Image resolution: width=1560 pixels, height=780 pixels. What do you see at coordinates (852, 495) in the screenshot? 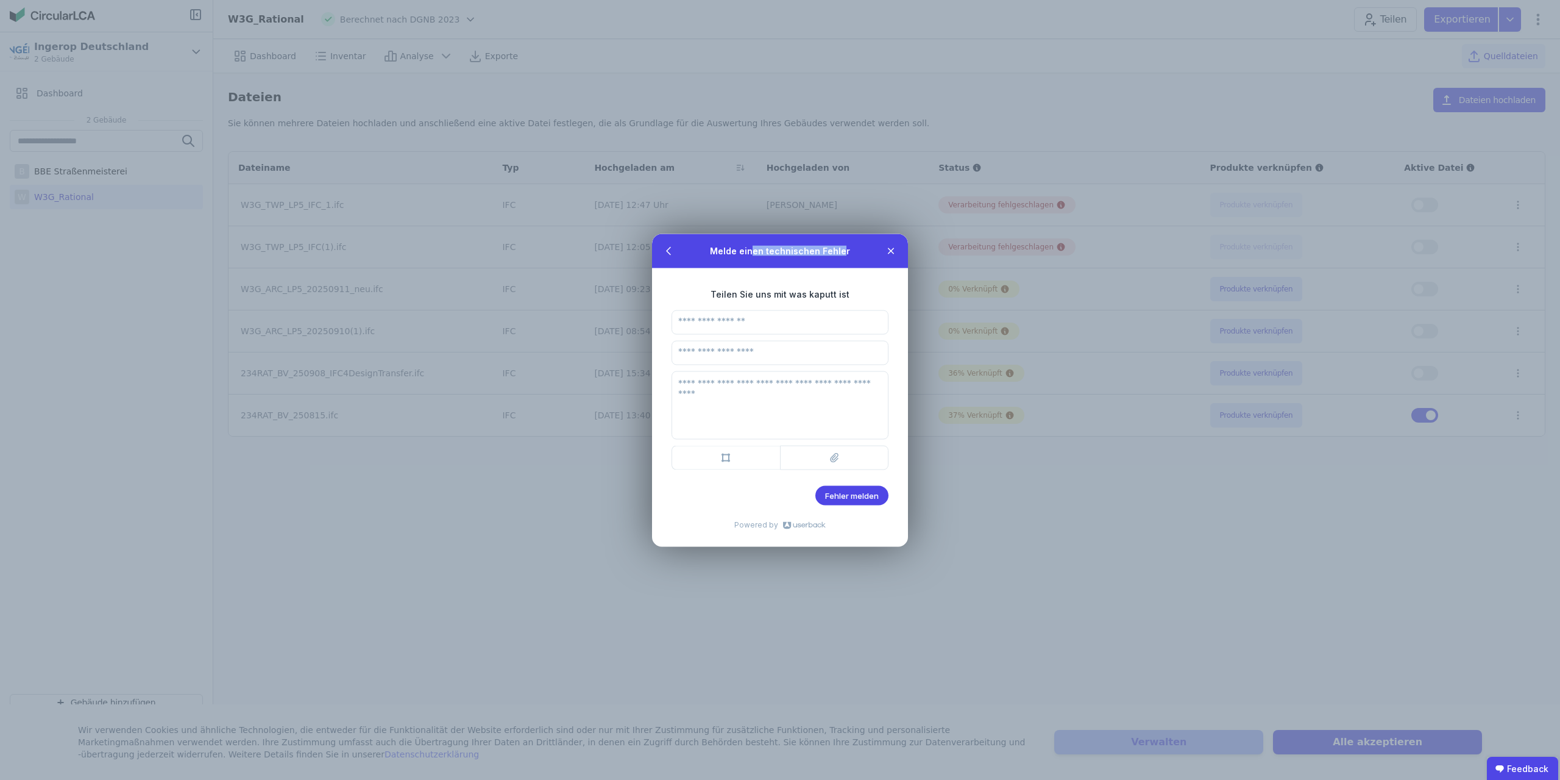
I see `button: Fehler melden` at bounding box center [852, 495].